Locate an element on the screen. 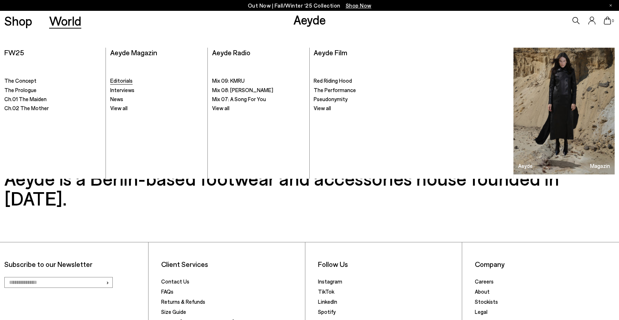 The width and height of the screenshot is (619, 320). a: Mix 07: A Song For You is located at coordinates (258, 99).